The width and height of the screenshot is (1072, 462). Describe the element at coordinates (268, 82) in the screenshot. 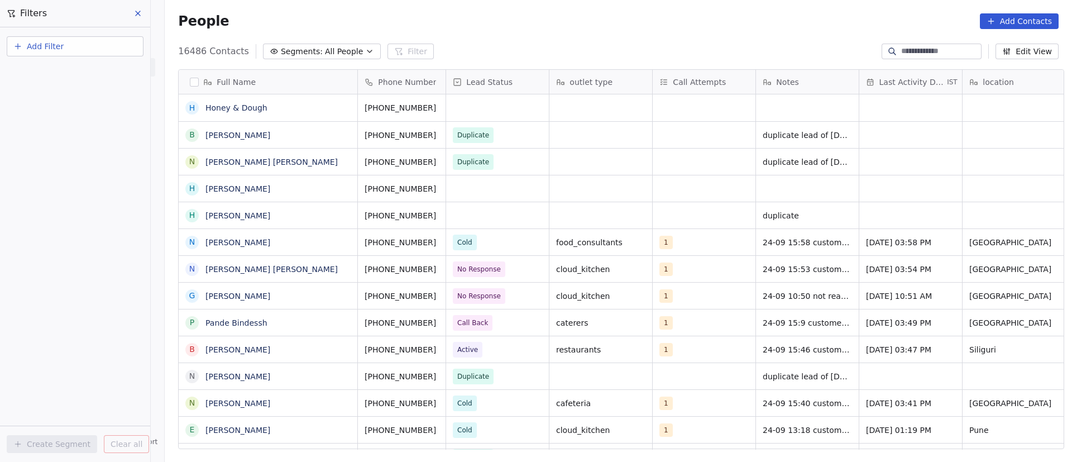

I see `div: Full Name` at that location.